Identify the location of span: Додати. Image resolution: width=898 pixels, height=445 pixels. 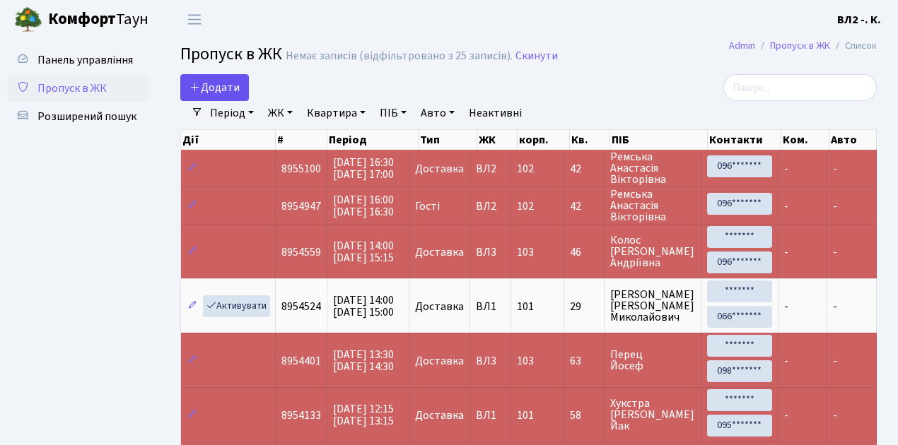
(214, 88).